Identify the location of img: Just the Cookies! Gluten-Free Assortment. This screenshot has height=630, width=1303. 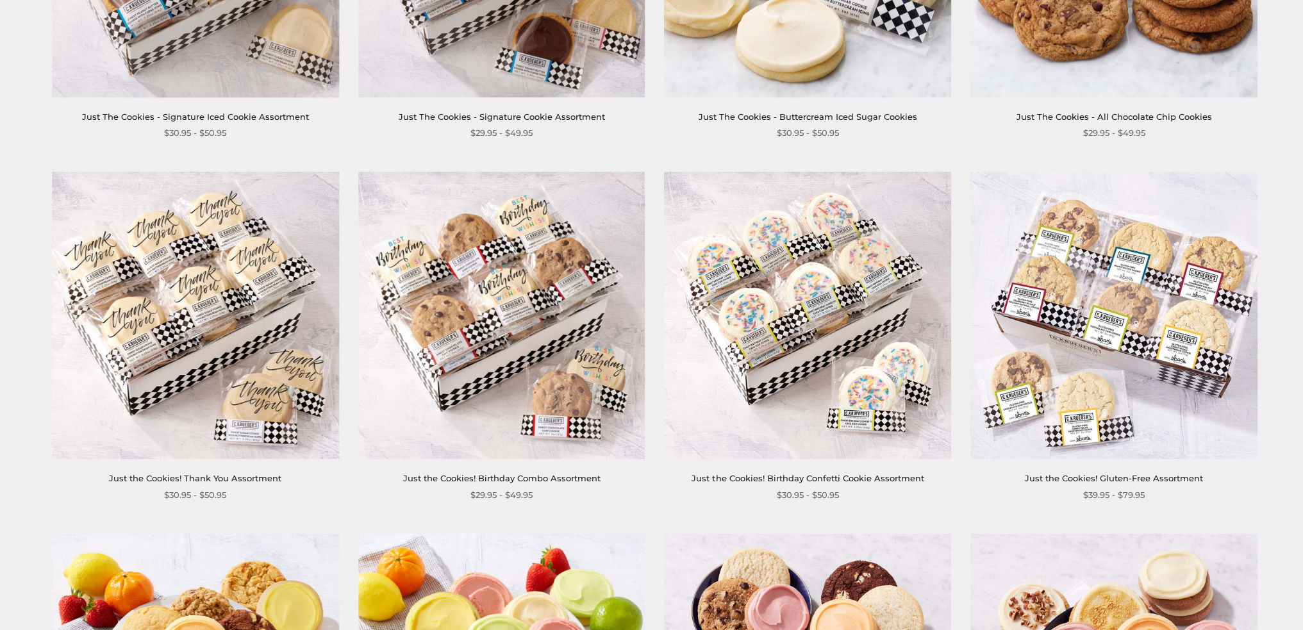
(1114, 316).